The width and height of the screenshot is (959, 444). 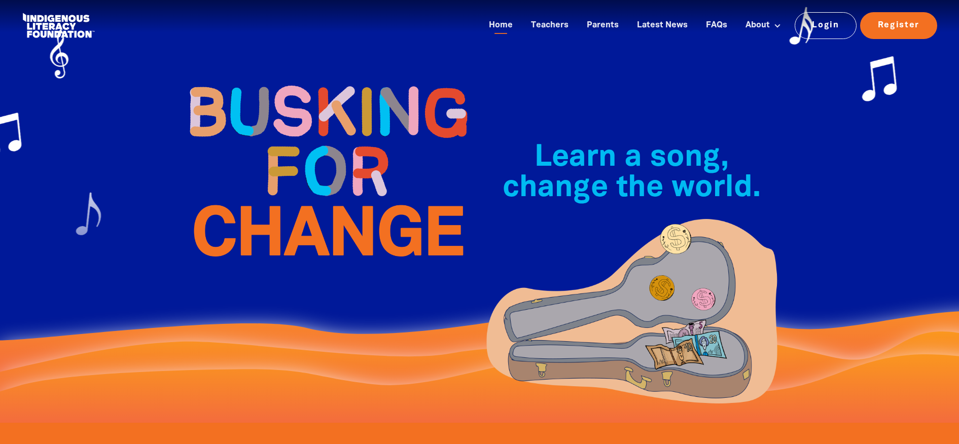 I want to click on a: FAQs, so click(x=716, y=25).